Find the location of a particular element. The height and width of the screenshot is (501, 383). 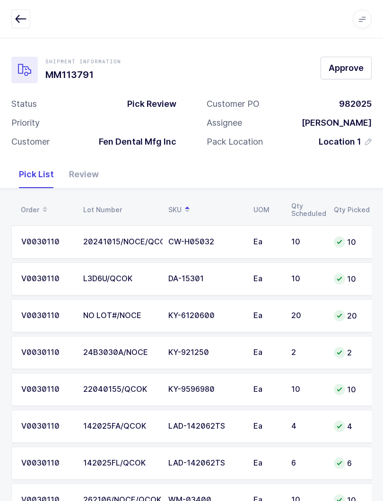

div: 20241015/NOCE/QCOK is located at coordinates (120, 242).